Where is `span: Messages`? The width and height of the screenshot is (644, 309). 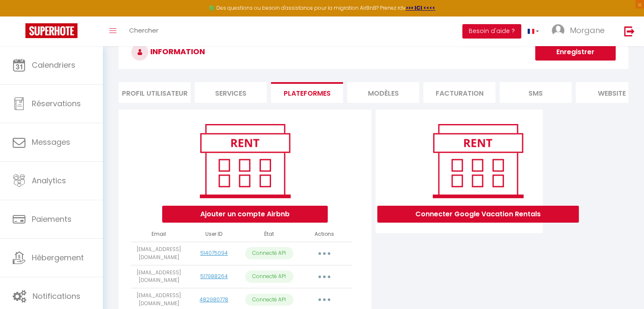
span: Messages is located at coordinates (51, 142).